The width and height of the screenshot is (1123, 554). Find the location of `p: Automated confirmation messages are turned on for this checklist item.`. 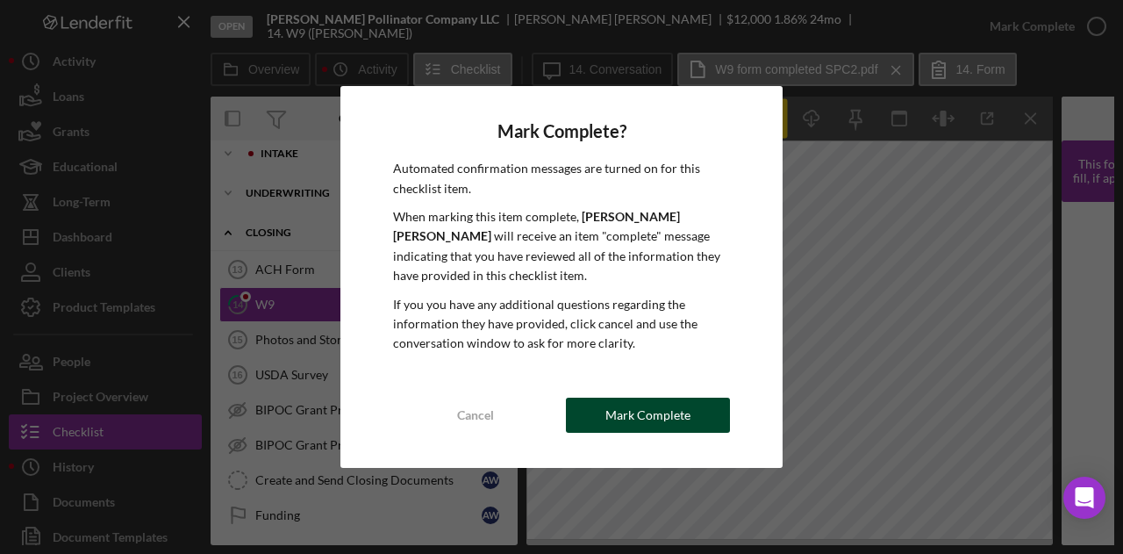

p: Automated confirmation messages are turned on for this checklist item. is located at coordinates (562, 178).